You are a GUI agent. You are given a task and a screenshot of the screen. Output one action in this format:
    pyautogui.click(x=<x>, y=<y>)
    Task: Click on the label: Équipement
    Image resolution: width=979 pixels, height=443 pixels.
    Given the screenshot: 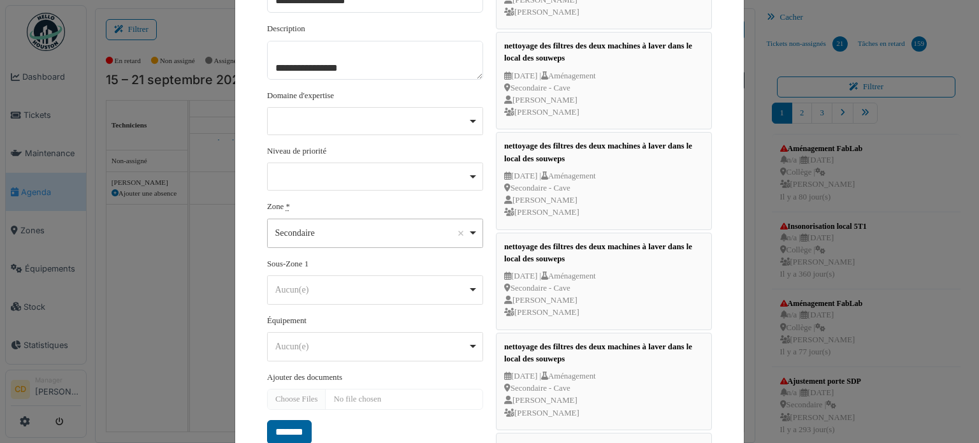 What is the action you would take?
    pyautogui.click(x=287, y=321)
    